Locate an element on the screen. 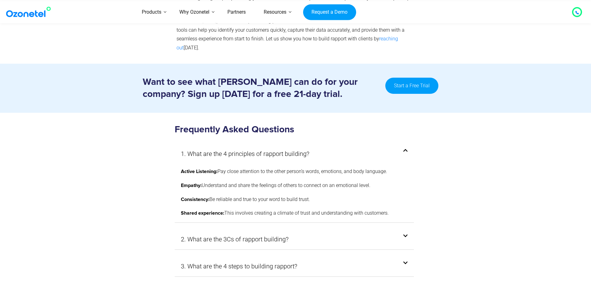 Image resolution: width=591 pixels, height=283 pixels. a: Products is located at coordinates (151, 12).